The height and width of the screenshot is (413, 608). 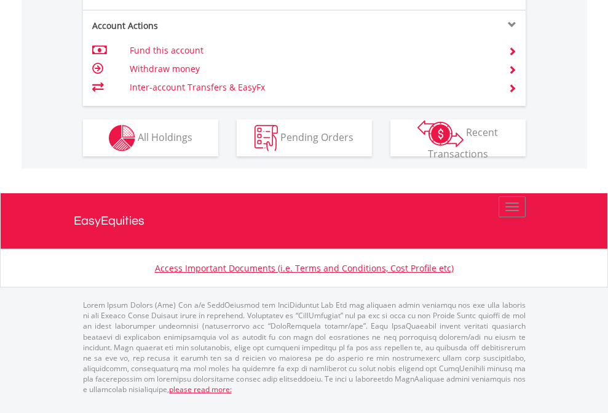 What do you see at coordinates (266, 138) in the screenshot?
I see `img: pending_instructions-wht.png` at bounding box center [266, 138].